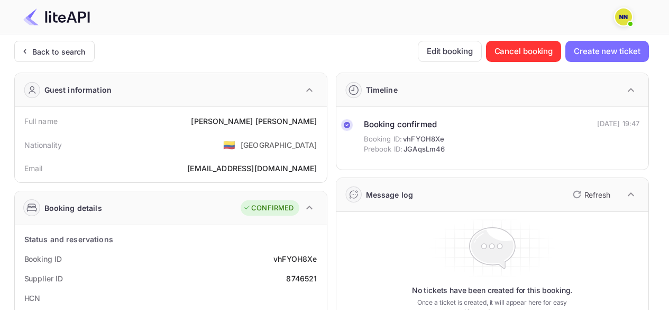 The height and width of the screenshot is (310, 669). I want to click on button: Create new ticket, so click(607, 51).